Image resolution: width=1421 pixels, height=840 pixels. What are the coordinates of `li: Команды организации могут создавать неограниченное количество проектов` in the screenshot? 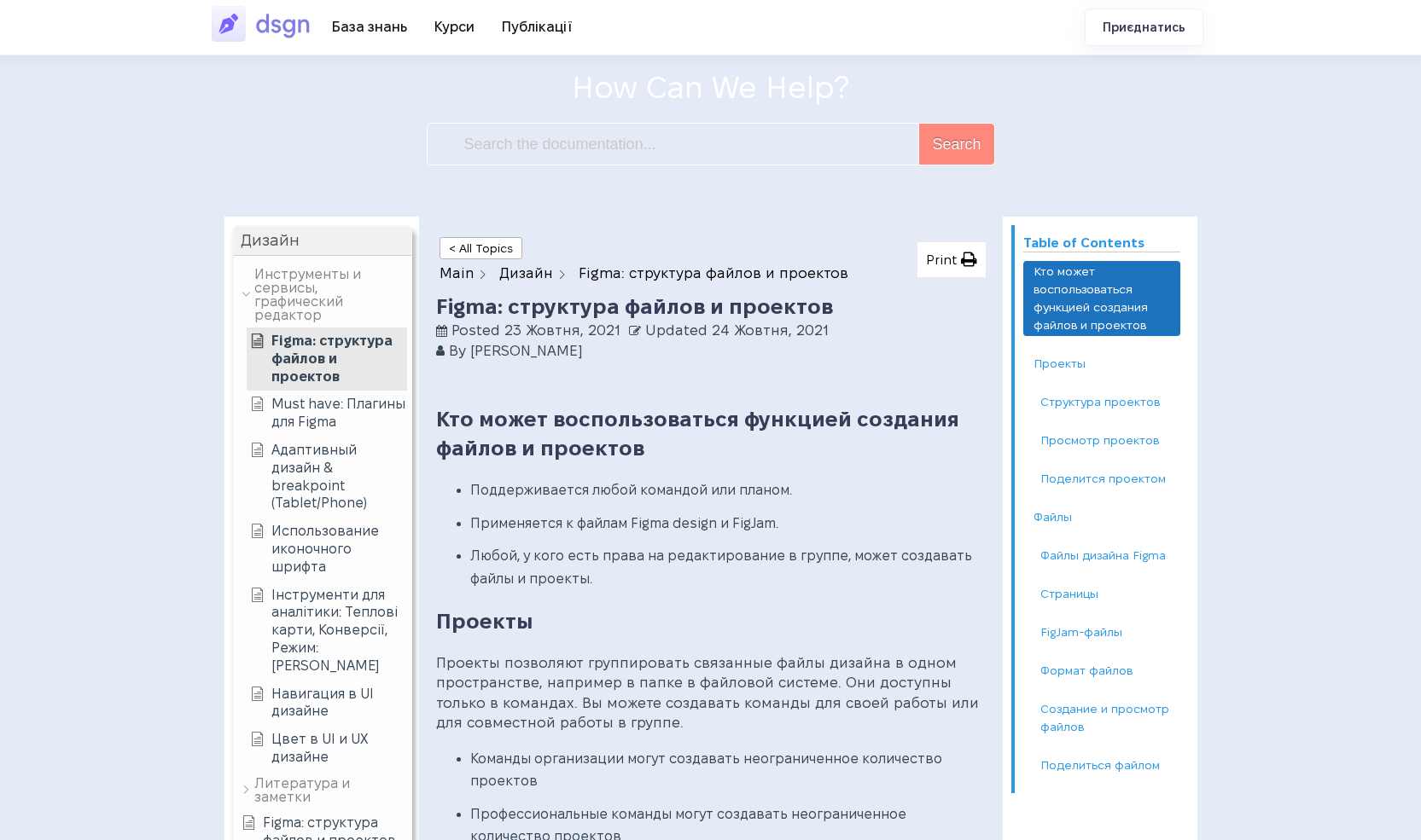 It's located at (728, 770).